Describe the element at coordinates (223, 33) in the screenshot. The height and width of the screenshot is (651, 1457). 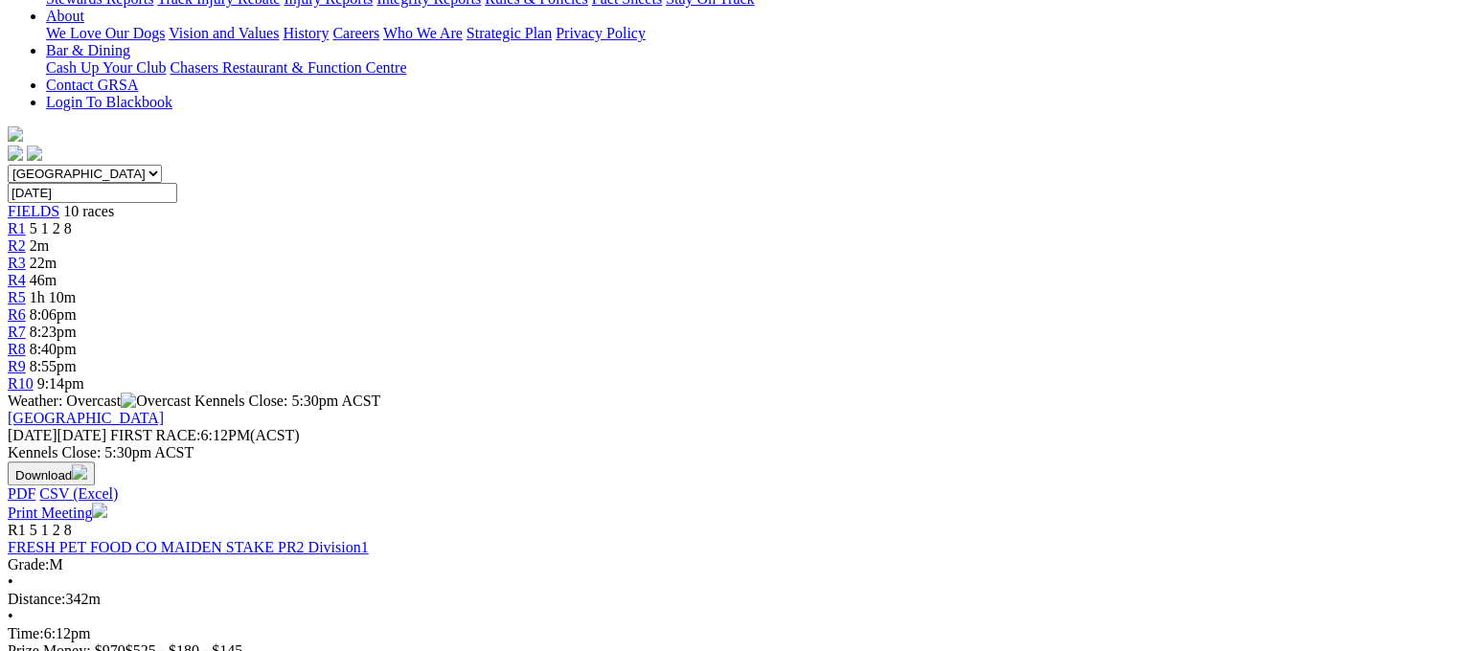
I see `a: Vision and Values` at that location.